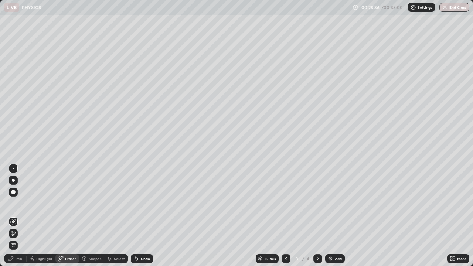  I want to click on div: 4, so click(308, 259).